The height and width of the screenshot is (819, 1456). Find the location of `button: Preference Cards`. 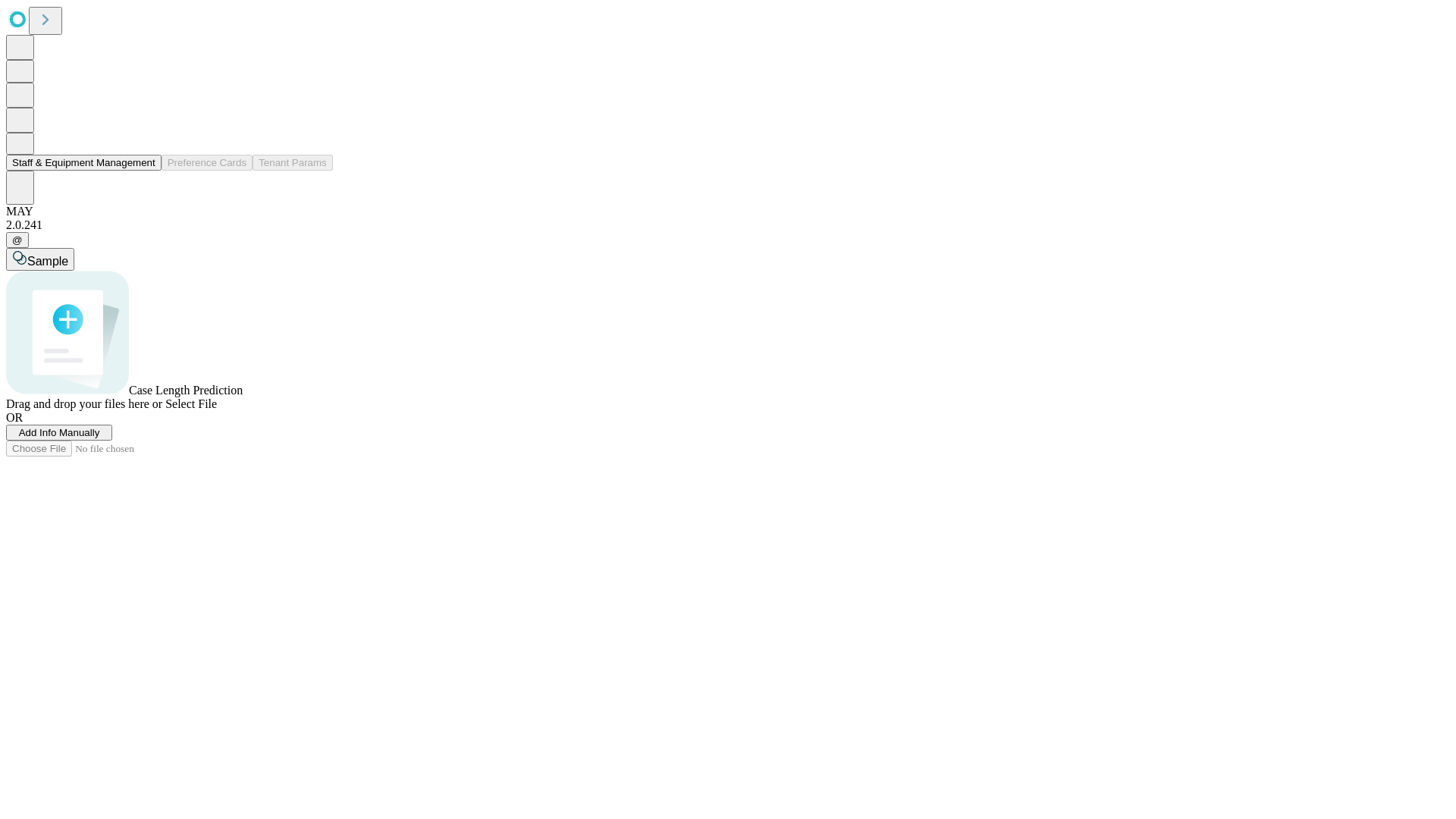

button: Preference Cards is located at coordinates (207, 162).